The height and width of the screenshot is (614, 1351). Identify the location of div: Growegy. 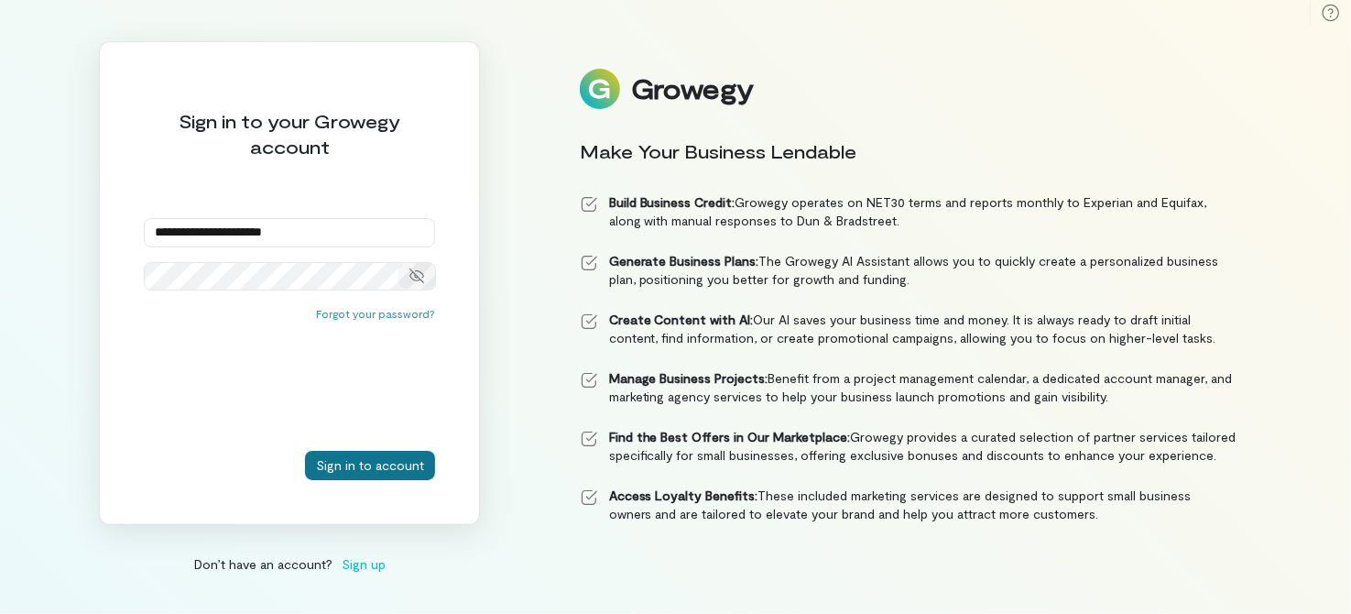
(693, 89).